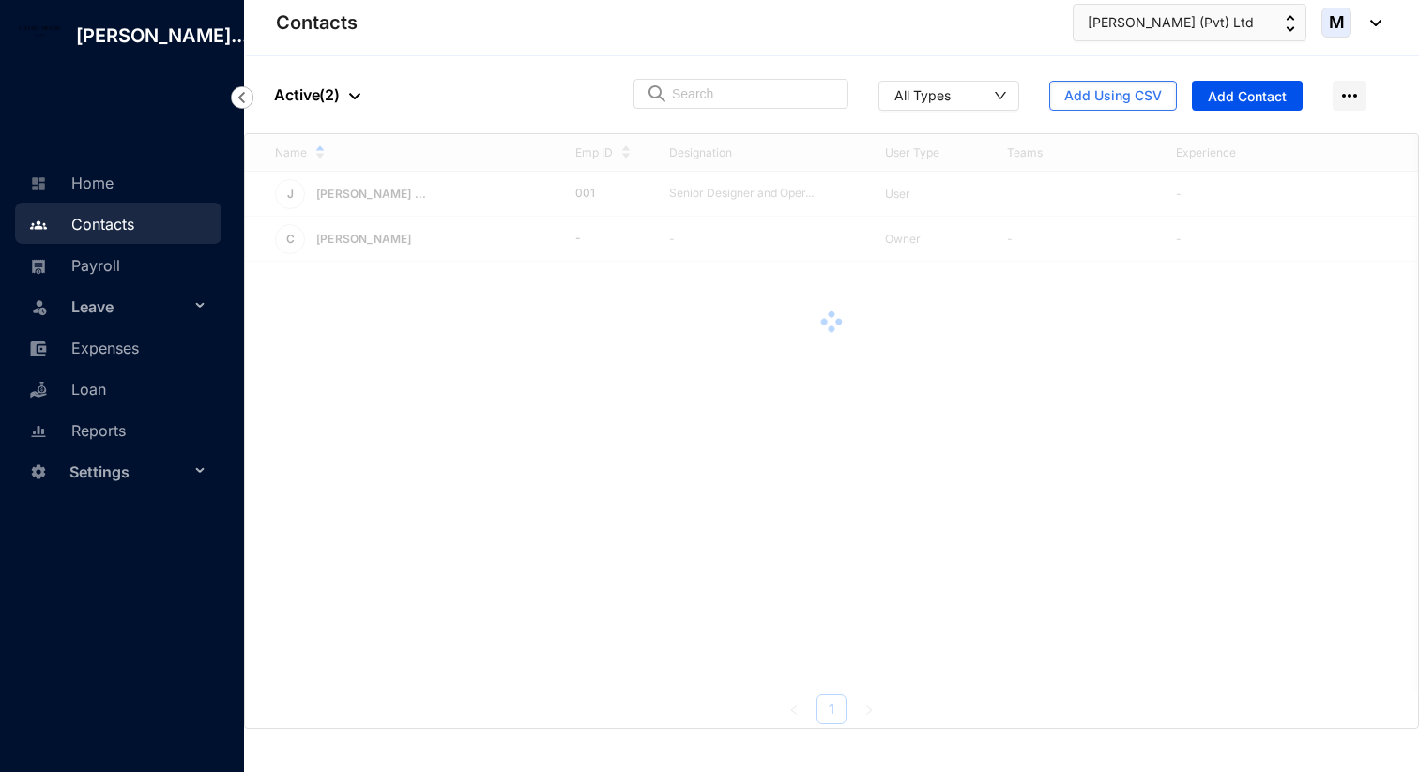  I want to click on img: search.8ce656024d3affaeffe32e5b30621cb7.svg, so click(657, 94).